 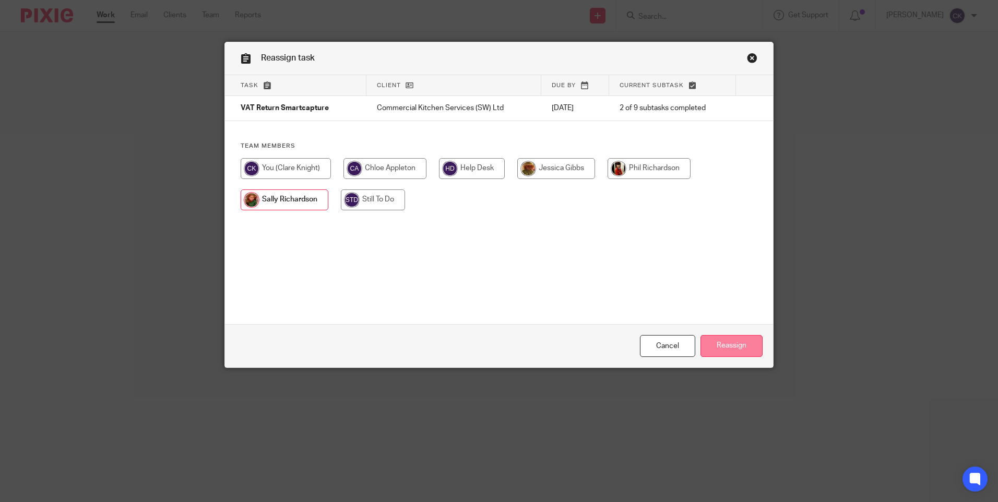 I want to click on span: Task, so click(x=249, y=85).